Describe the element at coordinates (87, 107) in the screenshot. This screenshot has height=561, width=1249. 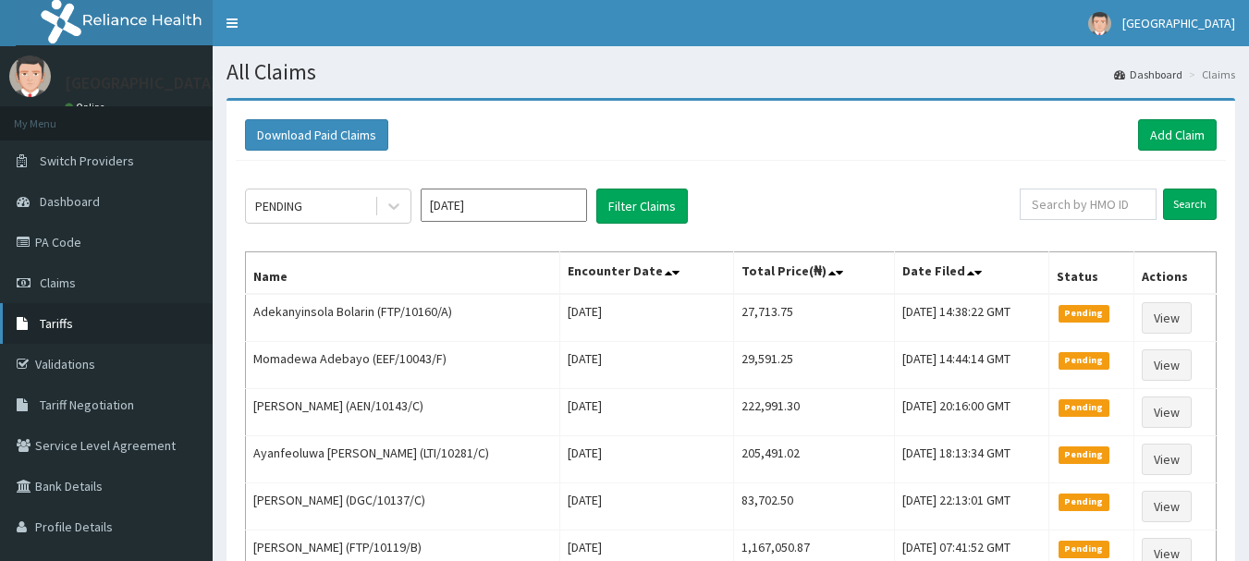
I see `a: Online` at that location.